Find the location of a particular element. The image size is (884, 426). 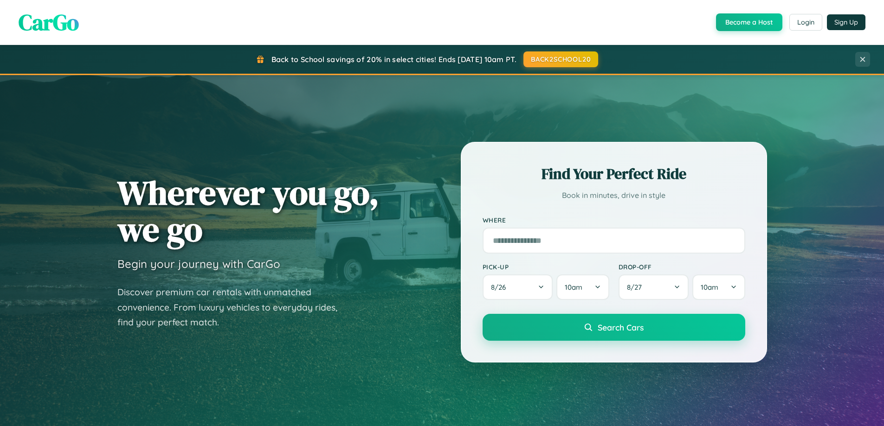

button: 8/27 is located at coordinates (654, 287).